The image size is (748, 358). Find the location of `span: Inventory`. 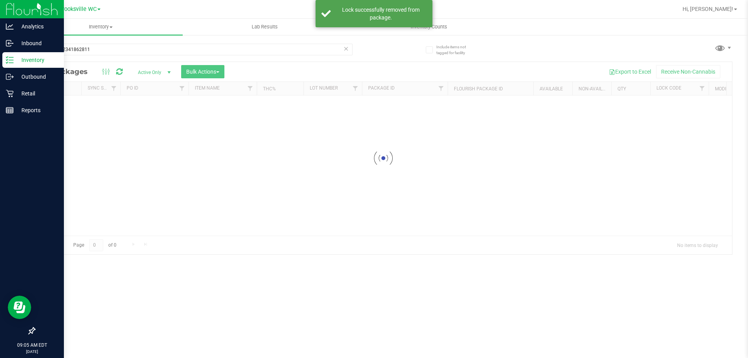

span: Inventory is located at coordinates (101, 27).